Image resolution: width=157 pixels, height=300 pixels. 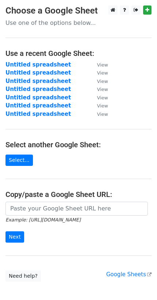 What do you see at coordinates (23, 276) in the screenshot?
I see `a: Need help?` at bounding box center [23, 276].